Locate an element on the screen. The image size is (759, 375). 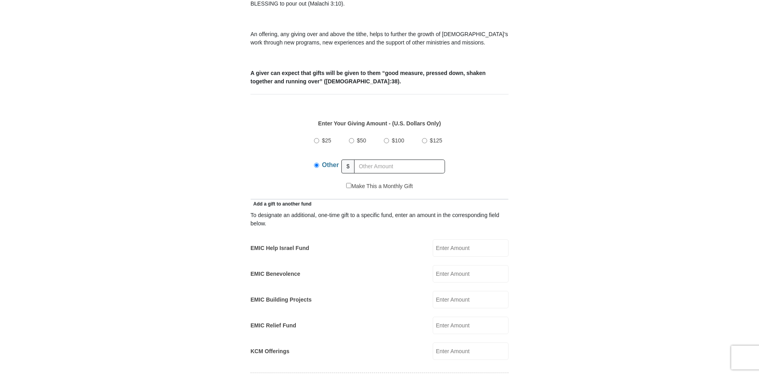
div: To designate an additional, one-time gift to a specific fund, enter an amount in the correspondin... is located at coordinates (379, 220).